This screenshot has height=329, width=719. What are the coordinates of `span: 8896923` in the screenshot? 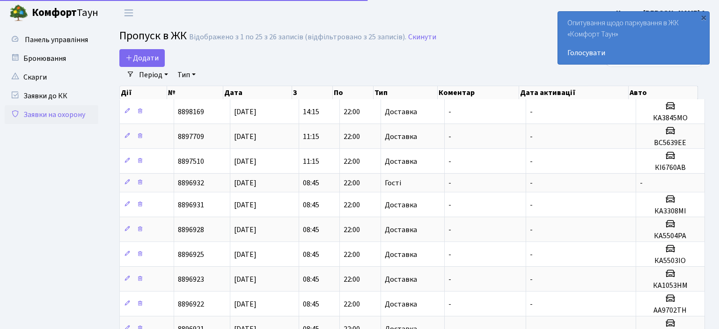 It's located at (191, 280).